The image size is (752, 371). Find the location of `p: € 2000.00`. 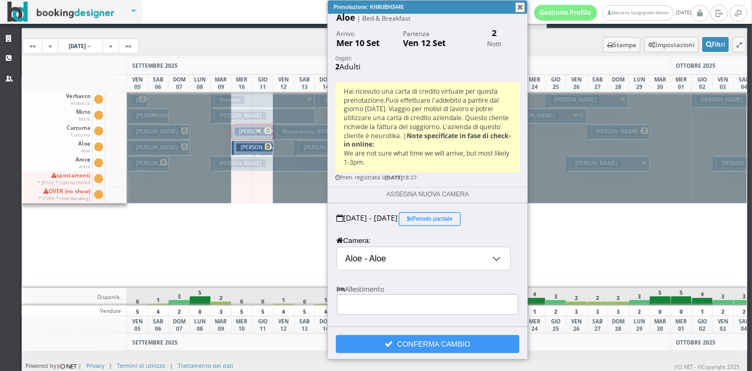

p: € 2000.00 is located at coordinates (358, 109).